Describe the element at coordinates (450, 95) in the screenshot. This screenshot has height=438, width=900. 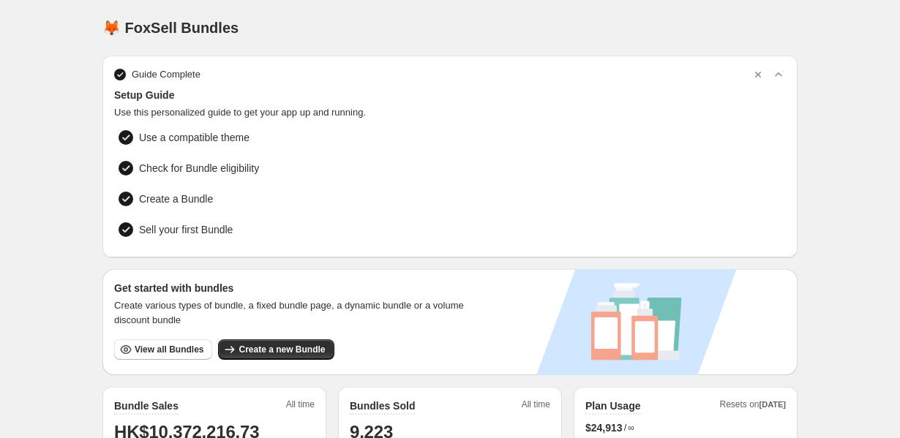
I see `span: Setup Guide` at that location.